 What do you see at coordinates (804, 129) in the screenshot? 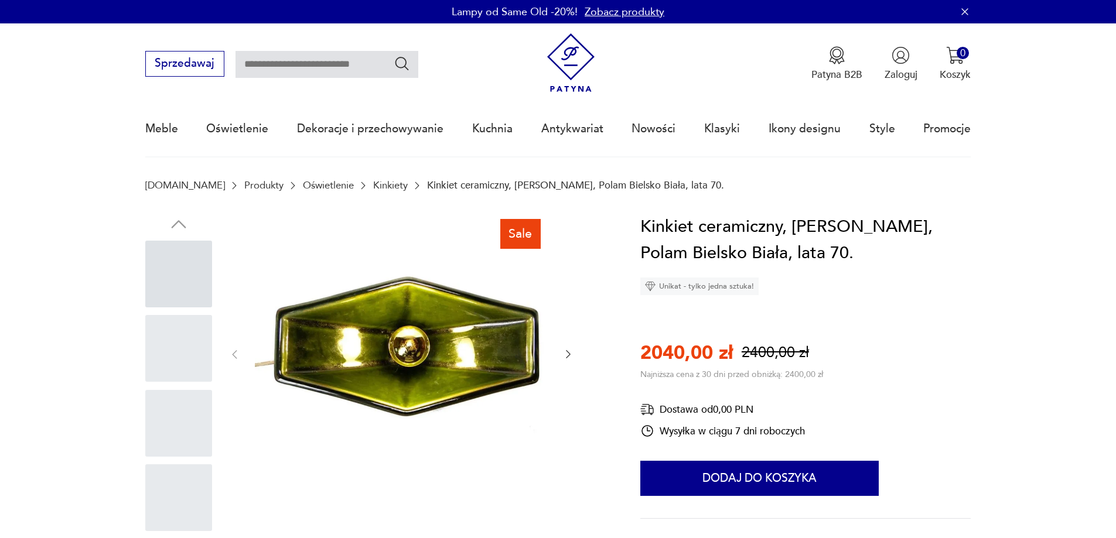
I see `a: Ikony designu` at bounding box center [804, 129].